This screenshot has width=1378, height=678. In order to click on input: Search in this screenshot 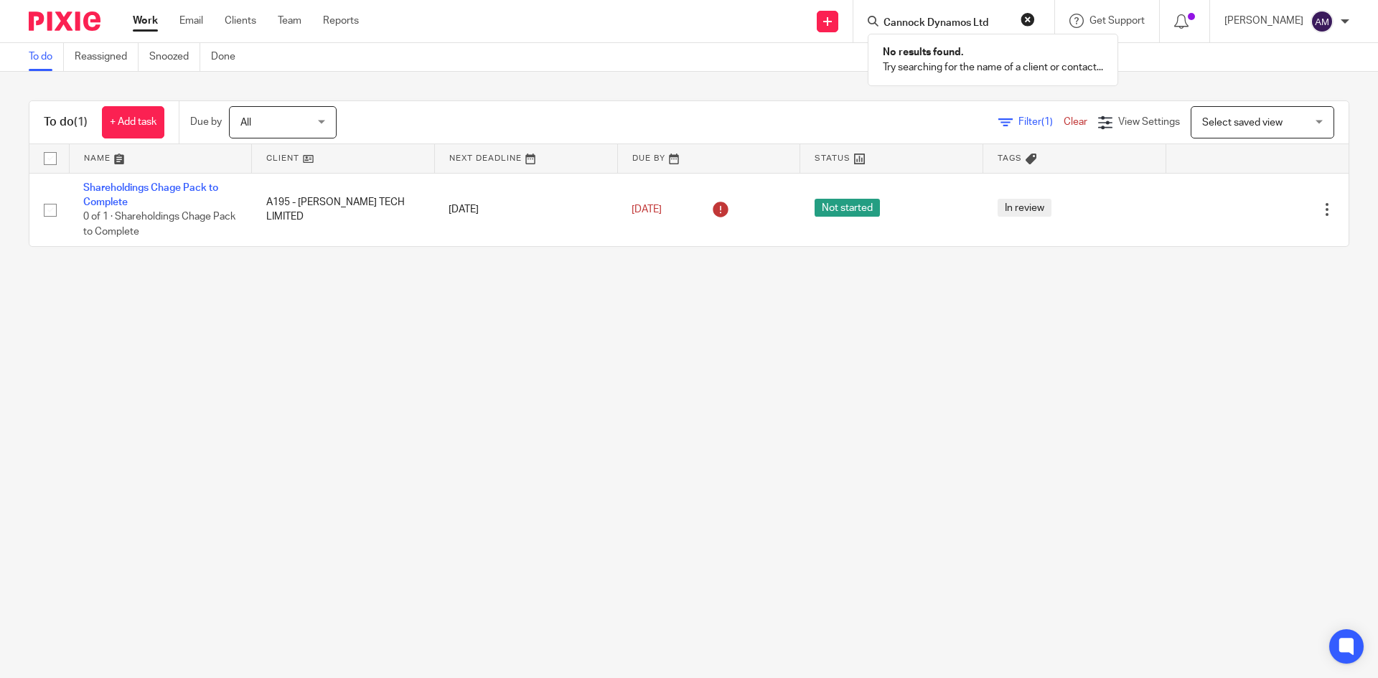, I will do `click(947, 24)`.